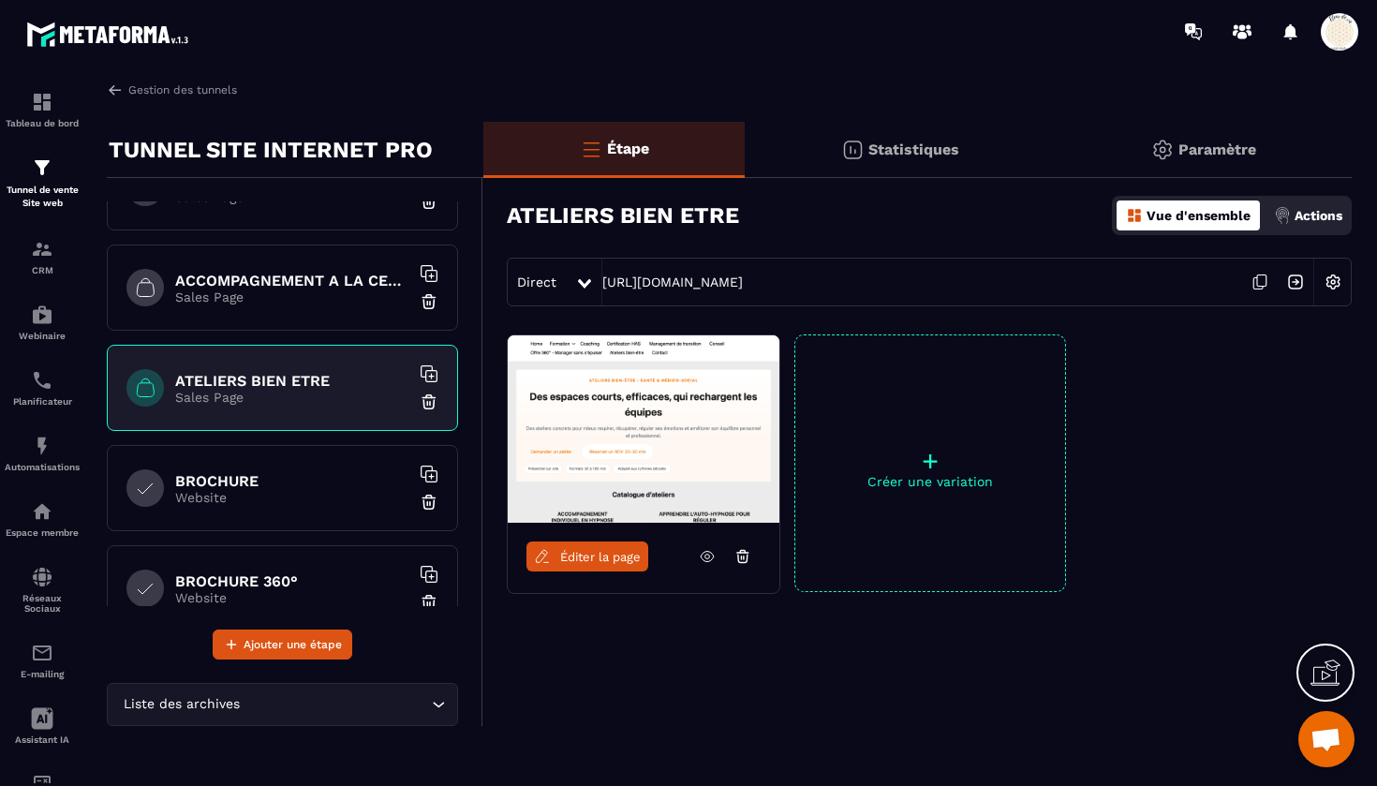  I want to click on img: logo, so click(111, 34).